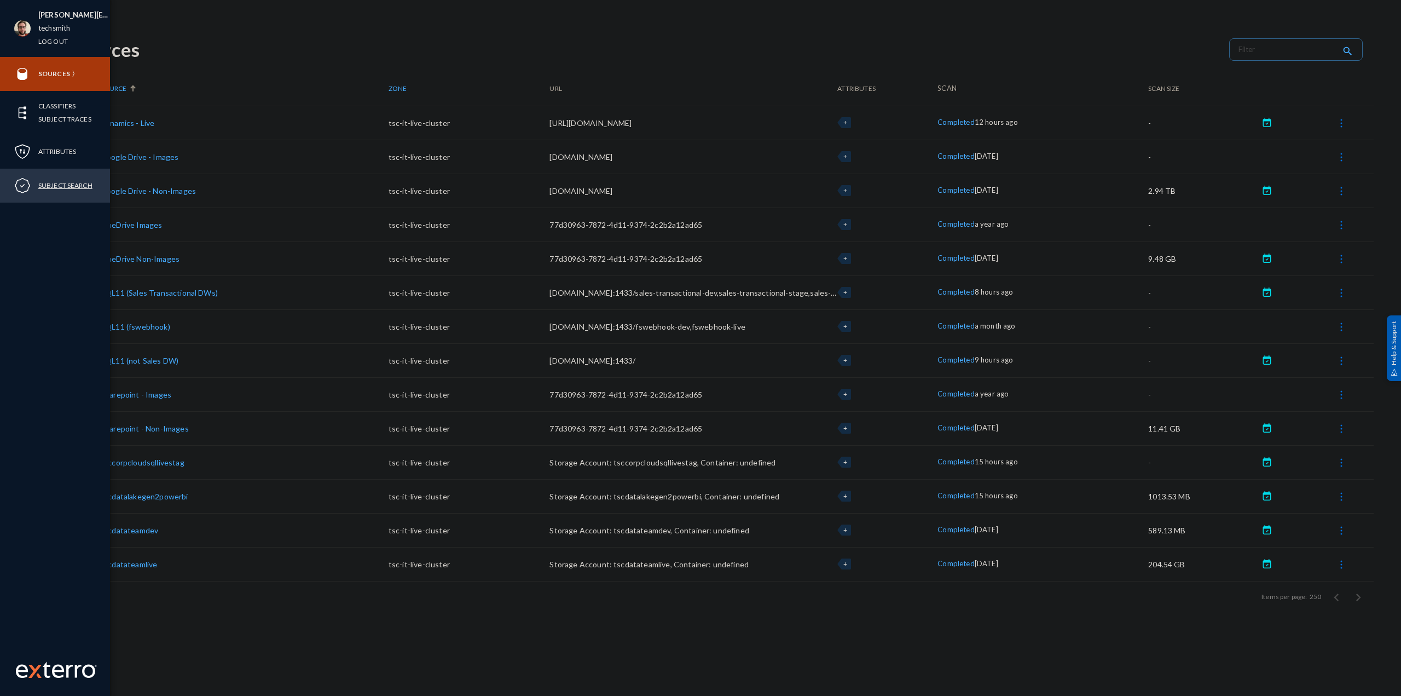 The height and width of the screenshot is (696, 1401). What do you see at coordinates (1287, 49) in the screenshot?
I see `input: Filter` at bounding box center [1287, 49].